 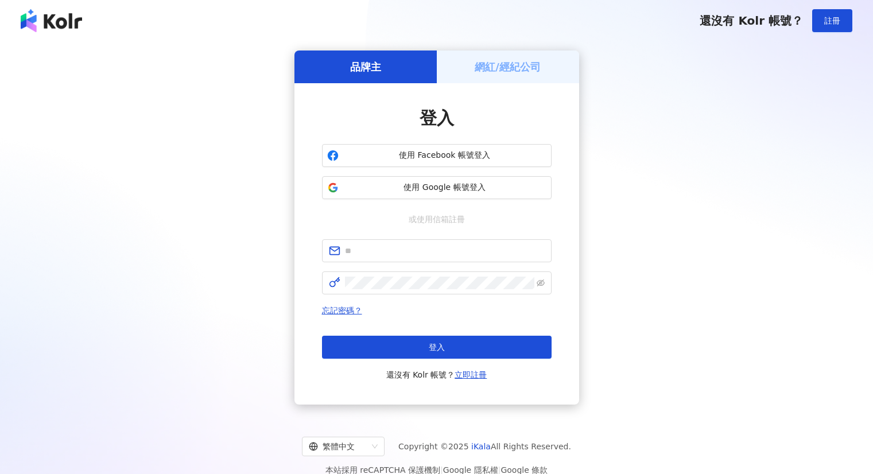 What do you see at coordinates (445, 156) in the screenshot?
I see `span: 使用 Facebook 帳號登入` at bounding box center [445, 156].